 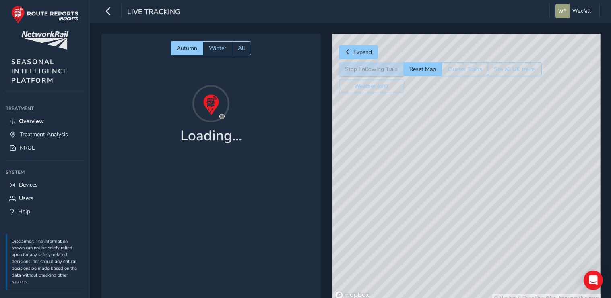 What do you see at coordinates (217, 48) in the screenshot?
I see `span: Winter` at bounding box center [217, 48].